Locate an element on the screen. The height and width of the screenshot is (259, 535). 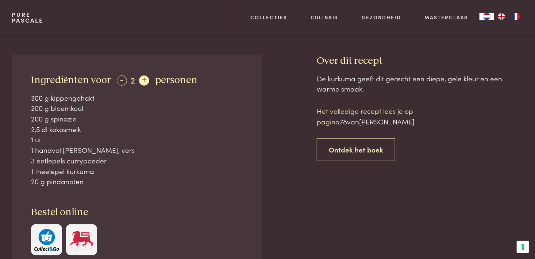
a: PurePascale is located at coordinates (27, 18).